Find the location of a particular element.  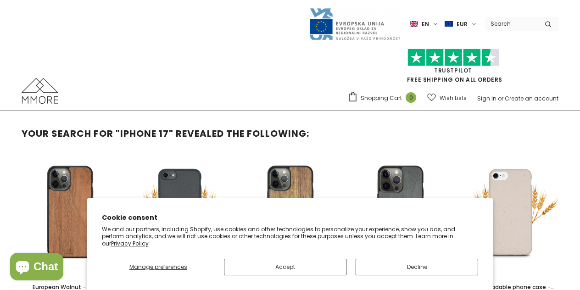

p: We and our partners, including Shopify, use cookies and other technologies to personalize your ex... is located at coordinates (290, 236).